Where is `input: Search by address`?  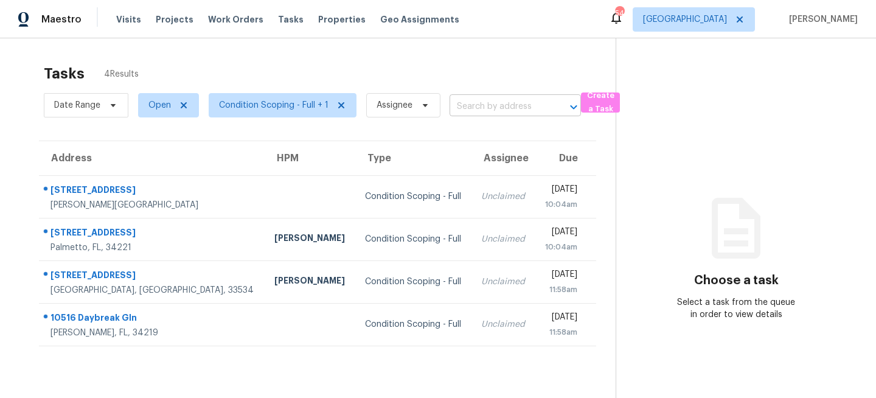 input: Search by address is located at coordinates (498, 106).